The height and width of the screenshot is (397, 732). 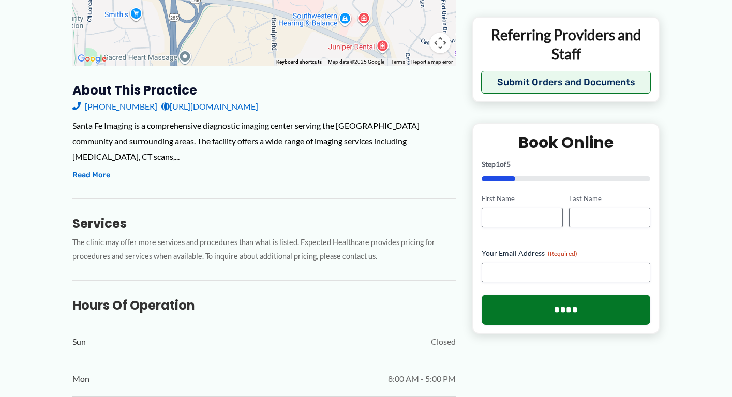 I want to click on label: Last Name, so click(x=609, y=199).